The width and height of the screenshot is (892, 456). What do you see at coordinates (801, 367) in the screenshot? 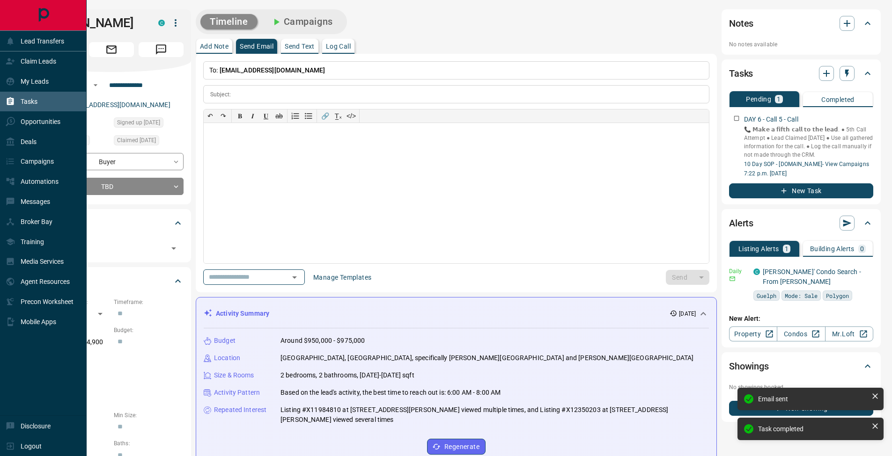
I see `div: Showings` at bounding box center [801, 367].